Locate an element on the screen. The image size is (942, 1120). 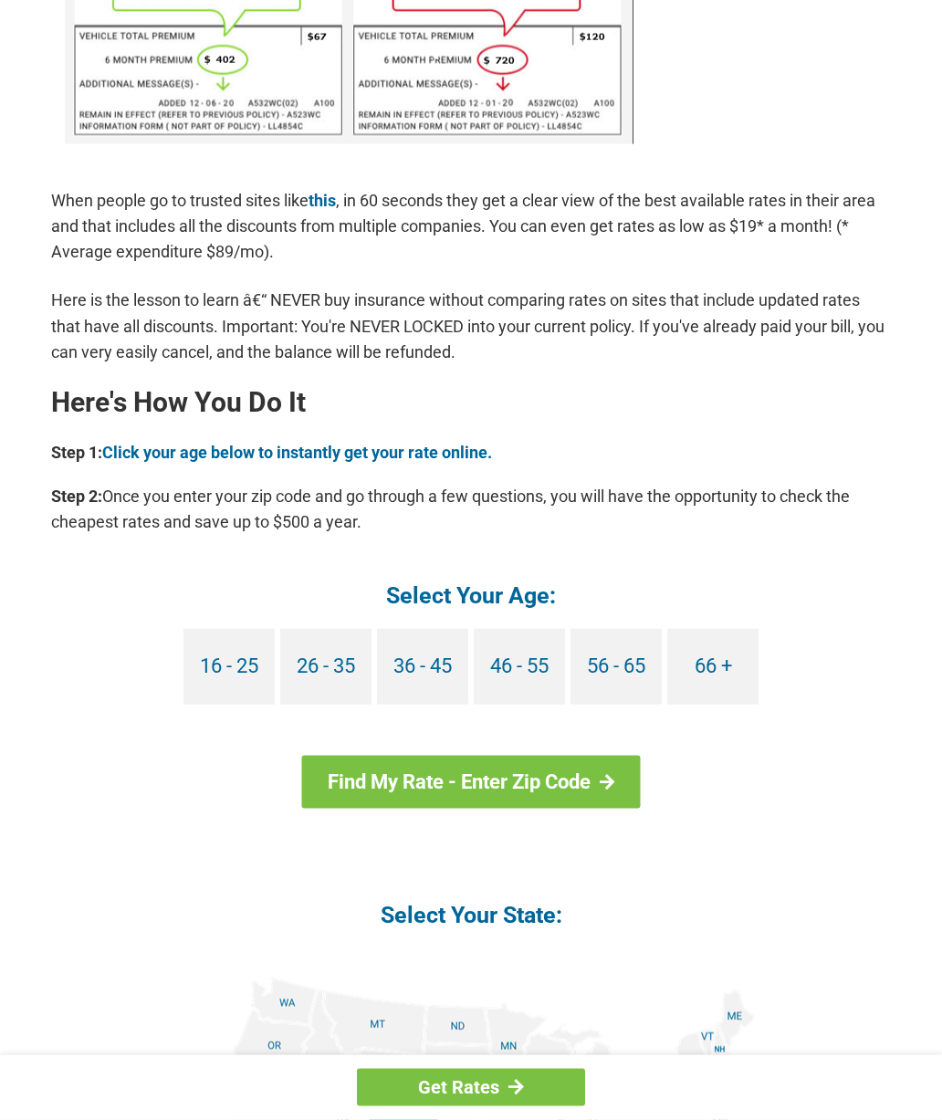
p: Once you enter your zip code and go through a few questions, you will have the opportunity to che... is located at coordinates (471, 510).